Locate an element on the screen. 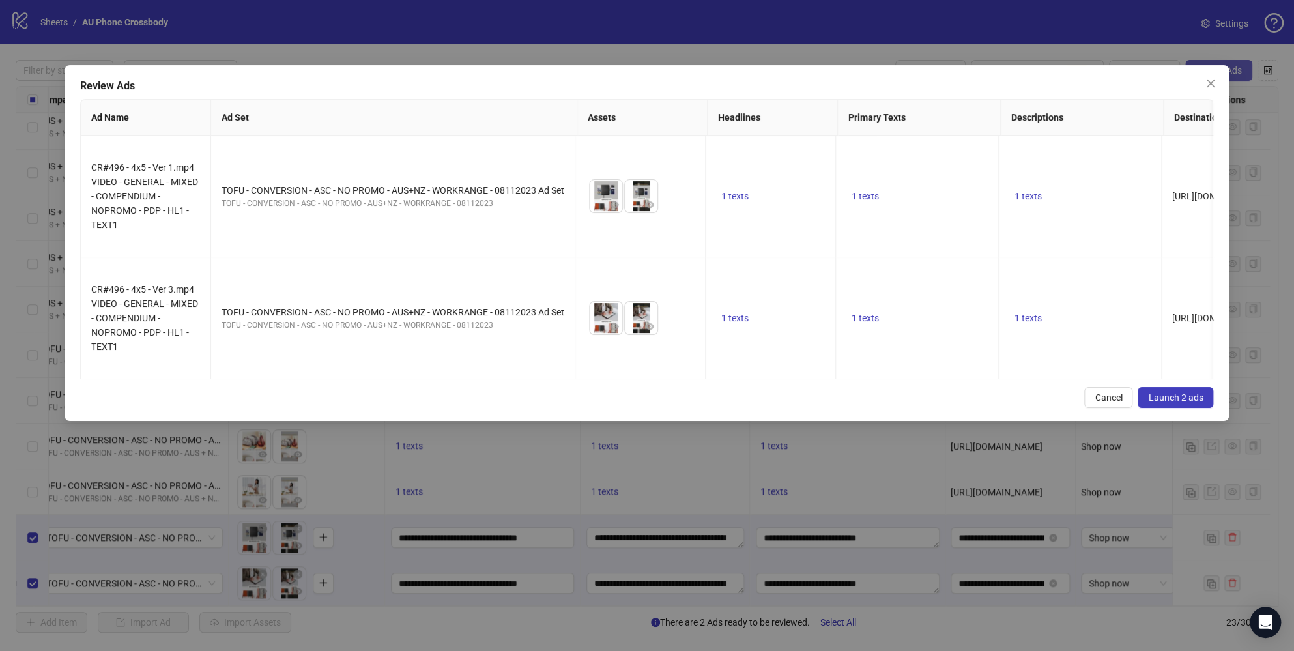 The width and height of the screenshot is (1294, 651). div: Review Ads is located at coordinates (646, 86).